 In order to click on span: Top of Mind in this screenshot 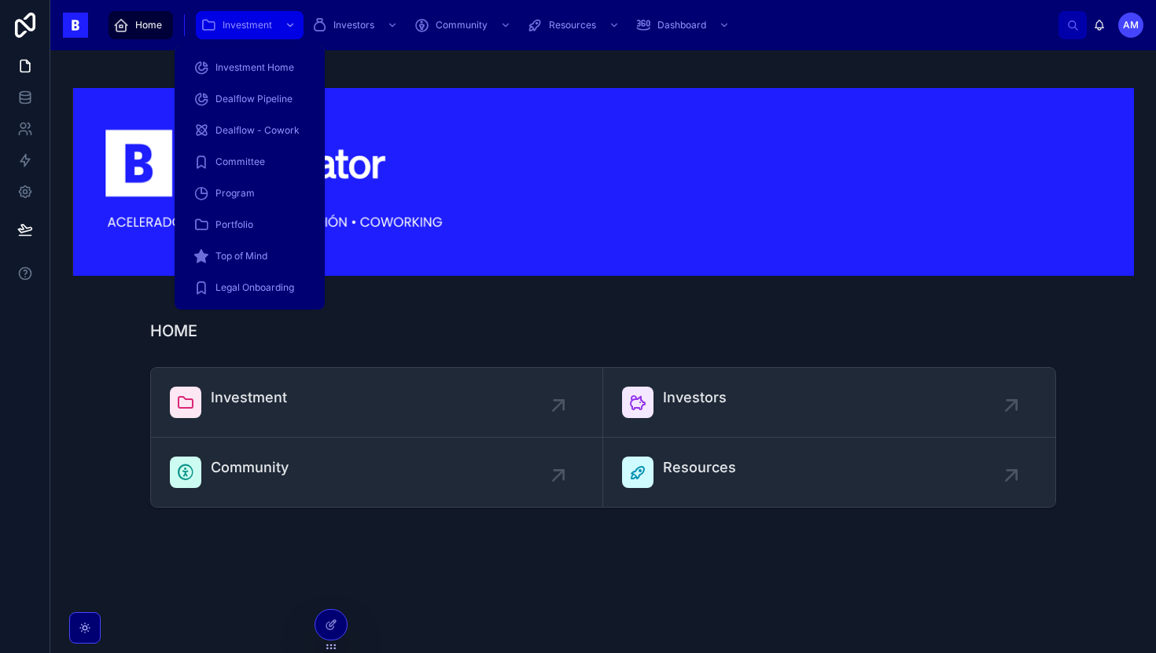, I will do `click(241, 256)`.